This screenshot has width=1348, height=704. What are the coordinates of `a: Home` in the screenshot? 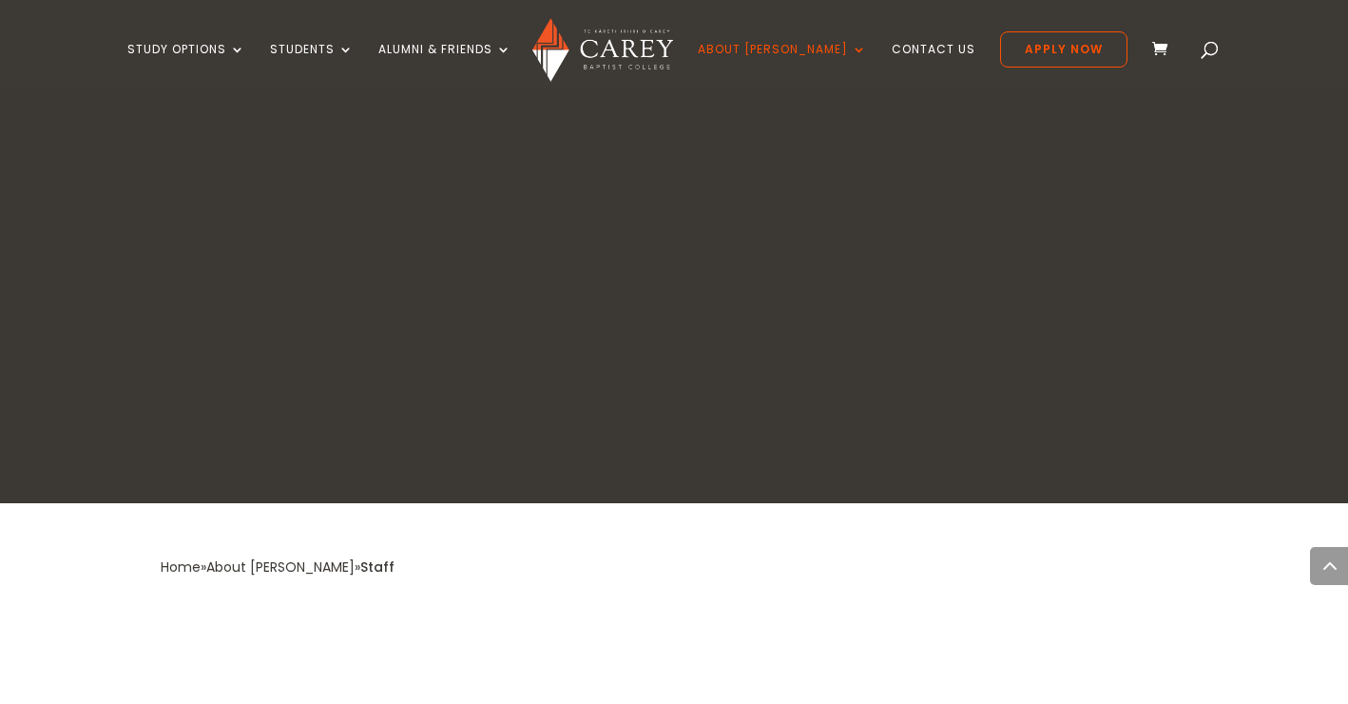 It's located at (181, 567).